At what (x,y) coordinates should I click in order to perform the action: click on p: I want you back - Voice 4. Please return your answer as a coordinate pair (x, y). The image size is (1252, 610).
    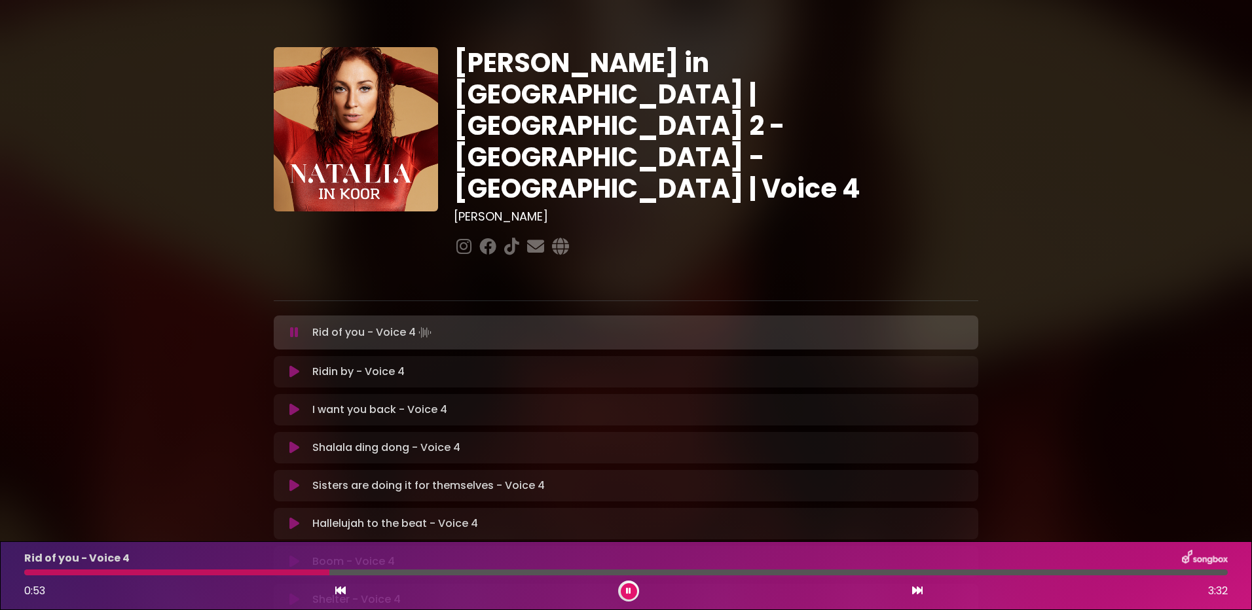
    Looking at the image, I should click on (380, 410).